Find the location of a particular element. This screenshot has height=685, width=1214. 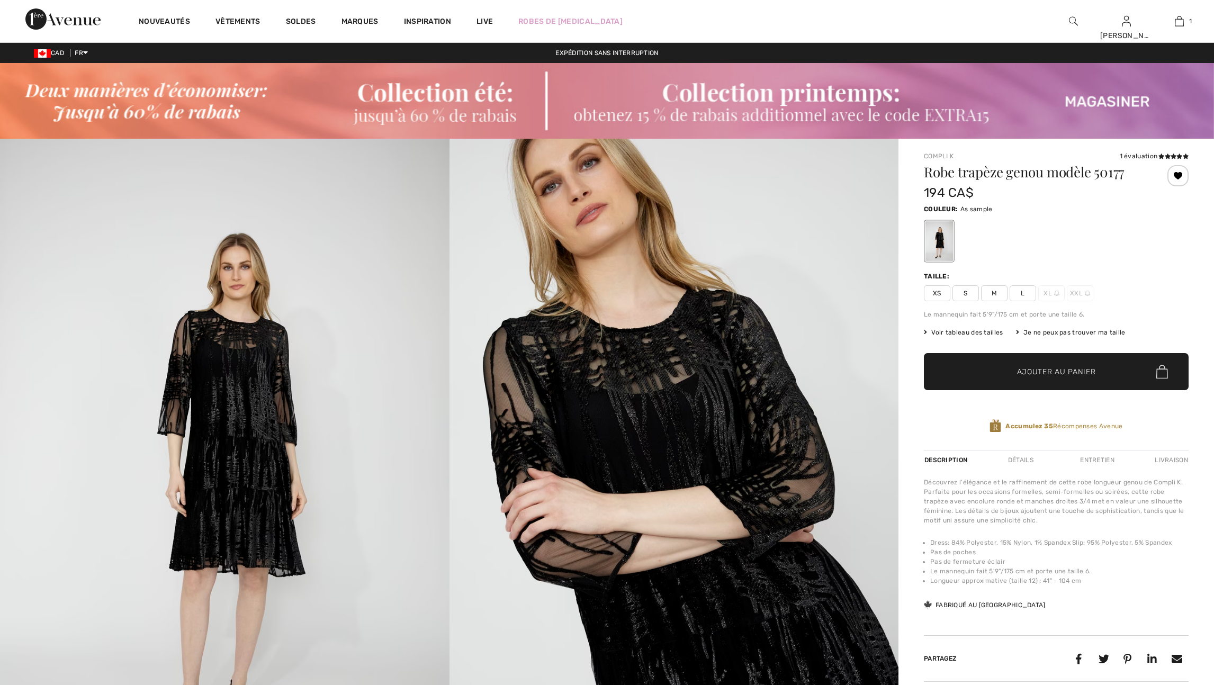

span: L is located at coordinates (1023, 293).